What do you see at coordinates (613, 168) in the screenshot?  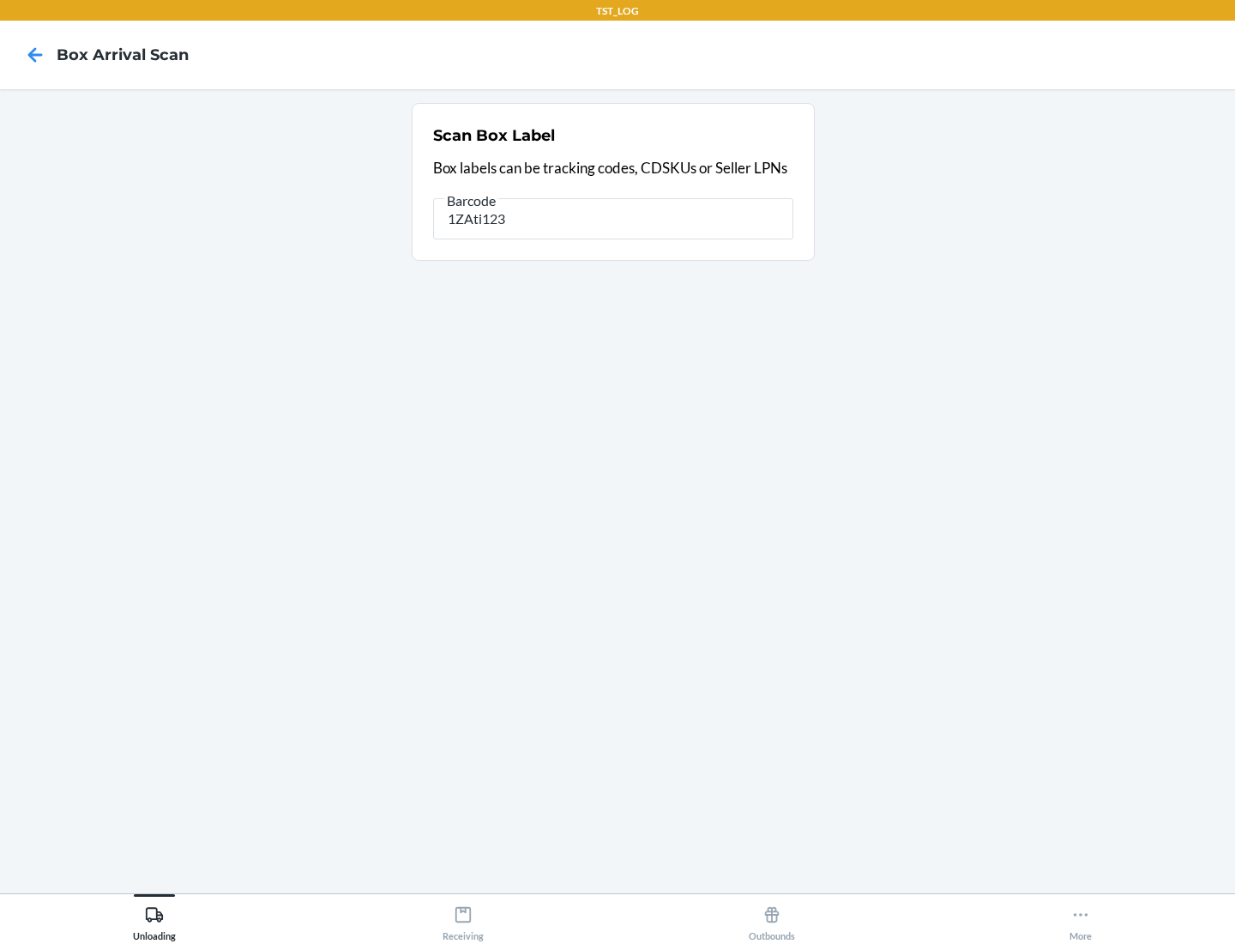 I see `p: Box labels can be tracking codes, CDSKUs or Seller LPNs` at bounding box center [613, 168].